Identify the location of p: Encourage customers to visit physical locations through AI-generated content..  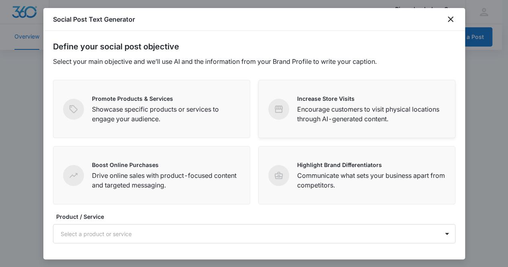
(371, 114).